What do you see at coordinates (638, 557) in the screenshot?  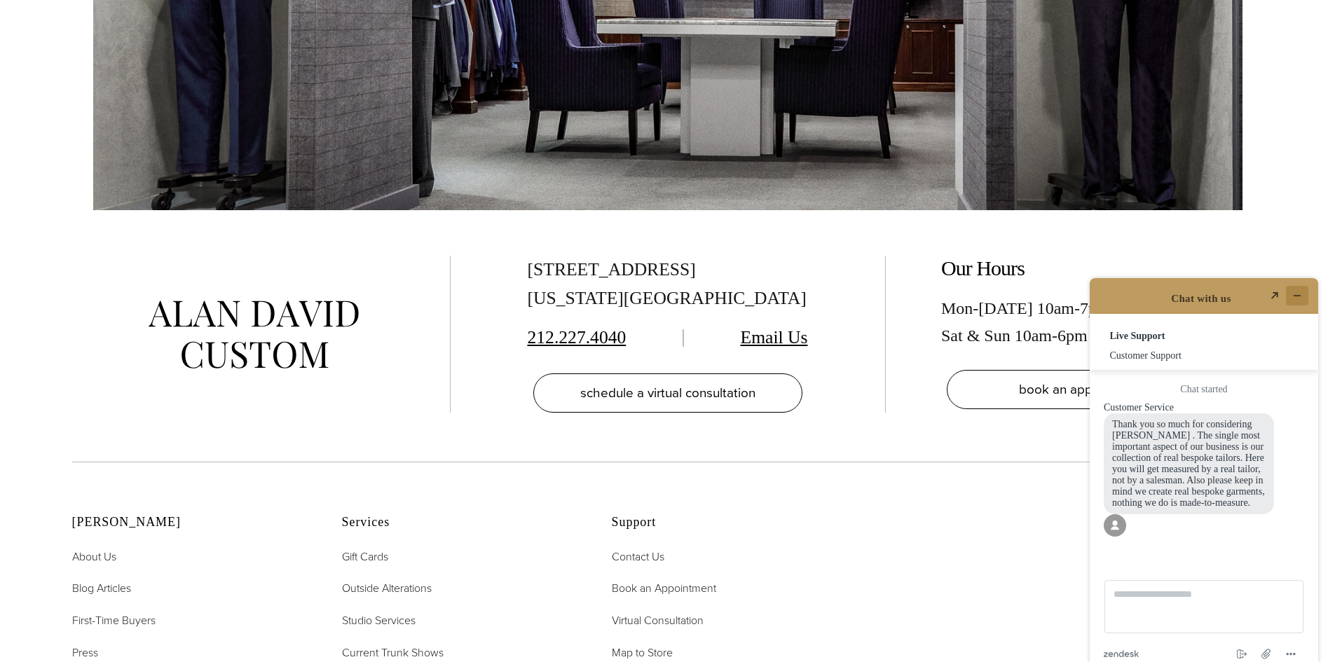 I see `a: Contact Us` at bounding box center [638, 557].